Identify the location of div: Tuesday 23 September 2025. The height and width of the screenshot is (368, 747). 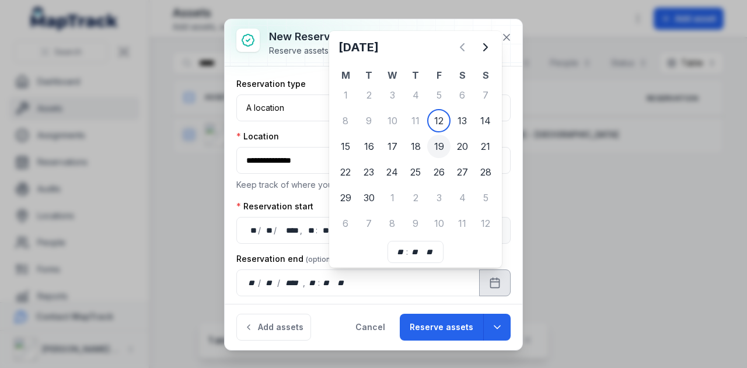
(369, 172).